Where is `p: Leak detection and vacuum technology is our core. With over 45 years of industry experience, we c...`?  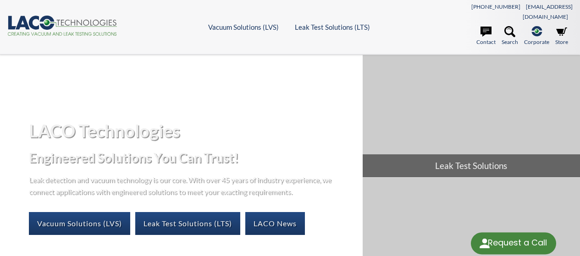
p: Leak detection and vacuum technology is our core. With over 45 years of industry experience, we c... is located at coordinates (183, 185).